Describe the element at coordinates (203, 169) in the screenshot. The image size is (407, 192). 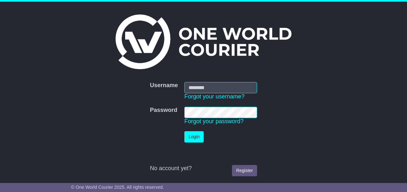
I see `div: No account yet?` at that location.